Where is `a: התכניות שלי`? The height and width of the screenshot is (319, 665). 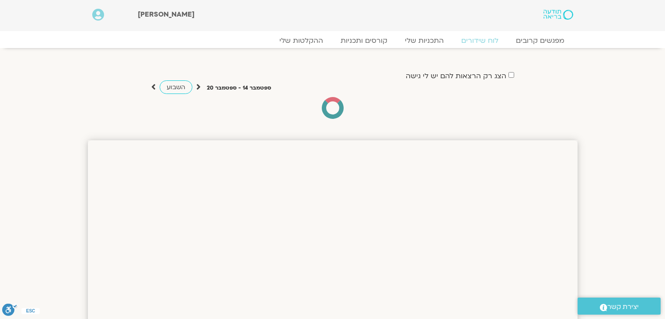
a: התכניות שלי is located at coordinates (424, 41).